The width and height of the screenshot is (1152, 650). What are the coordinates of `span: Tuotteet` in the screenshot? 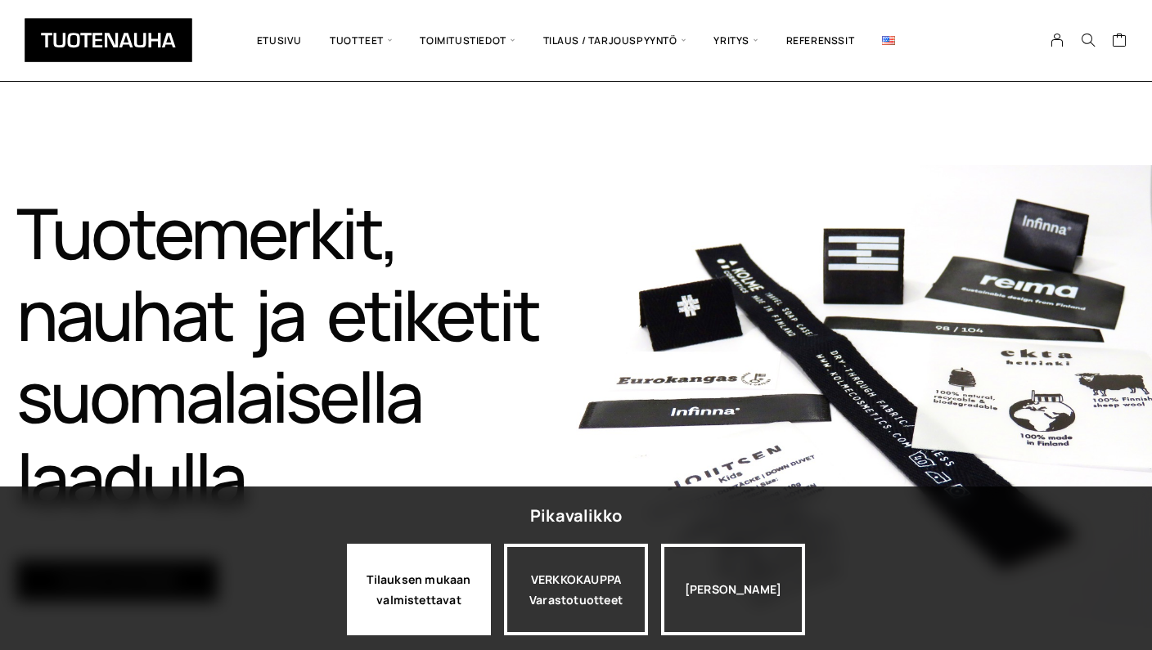 It's located at (361, 40).